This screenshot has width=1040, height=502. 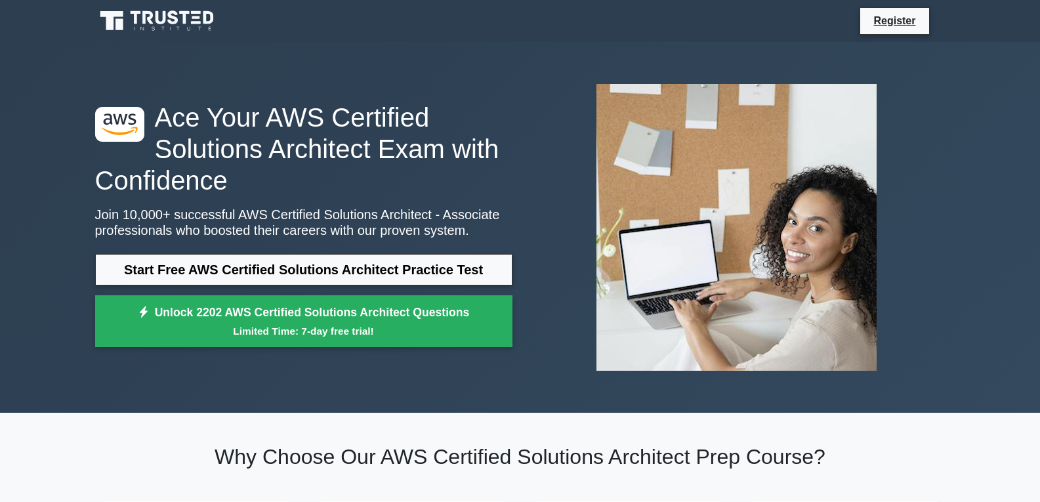 I want to click on small: Limited Time: 7-day free trial!, so click(x=304, y=331).